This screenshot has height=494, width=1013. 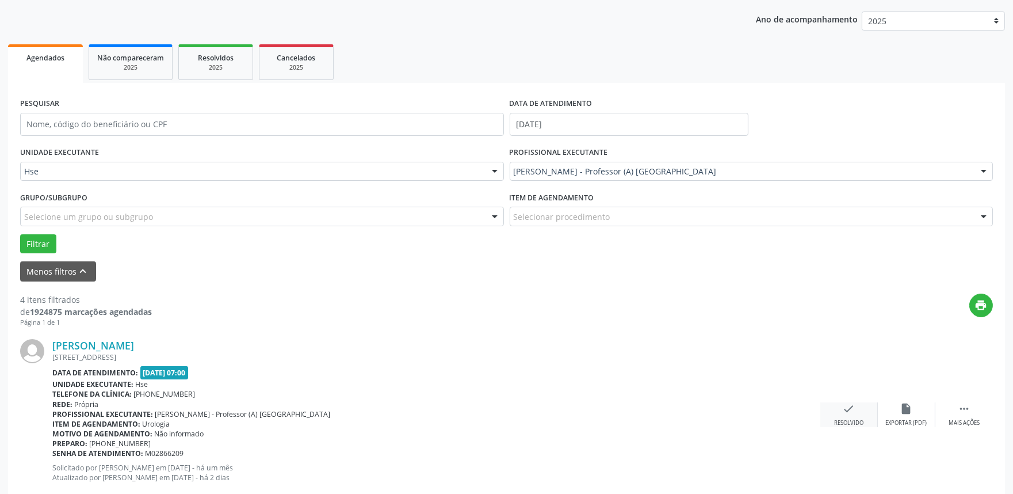 I want to click on span: Agendados, so click(x=45, y=58).